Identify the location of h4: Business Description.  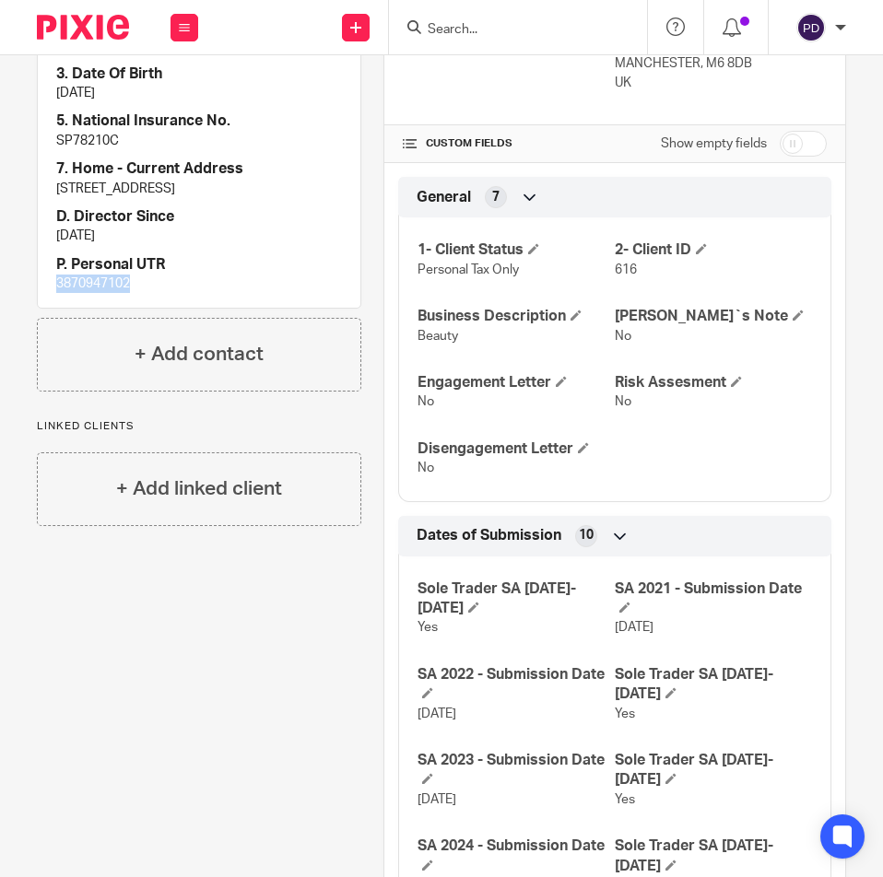
(516, 316).